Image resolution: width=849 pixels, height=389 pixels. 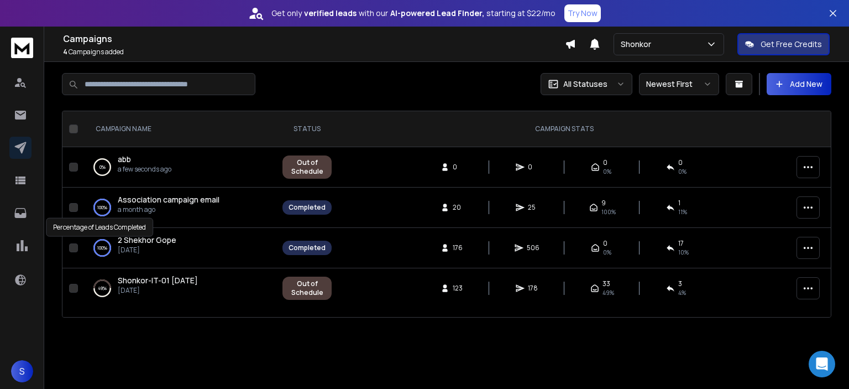 I want to click on span: 49 %, so click(x=608, y=292).